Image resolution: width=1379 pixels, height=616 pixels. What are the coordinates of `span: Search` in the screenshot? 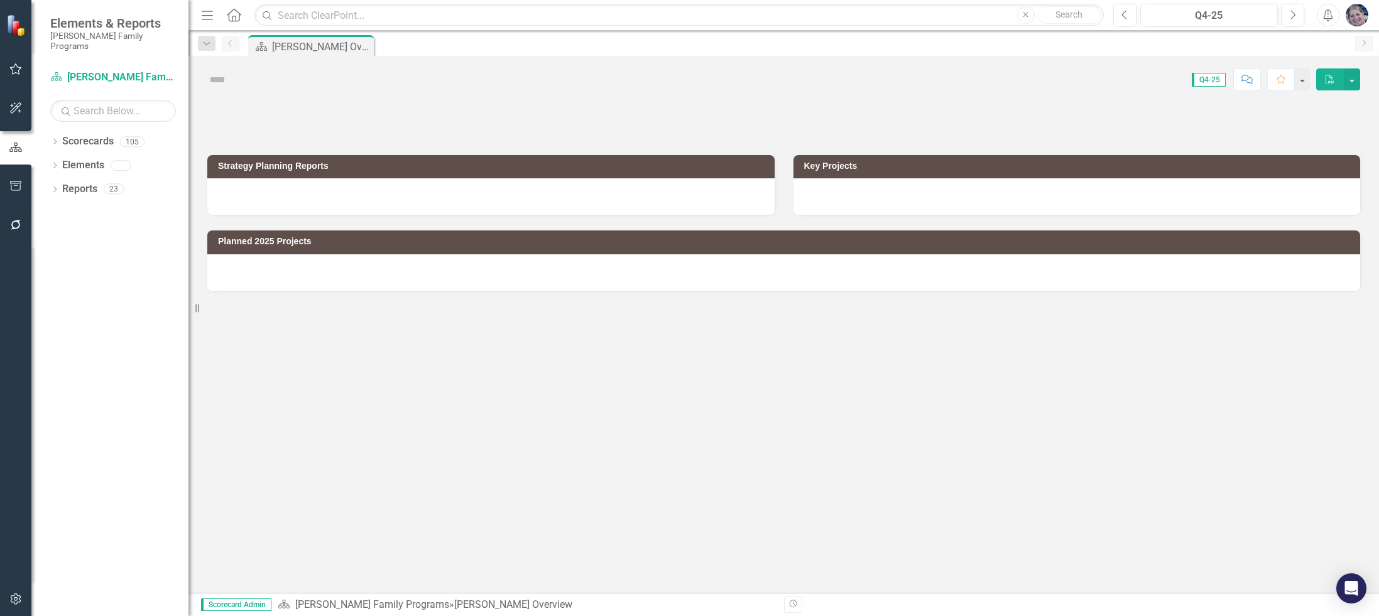 It's located at (1069, 14).